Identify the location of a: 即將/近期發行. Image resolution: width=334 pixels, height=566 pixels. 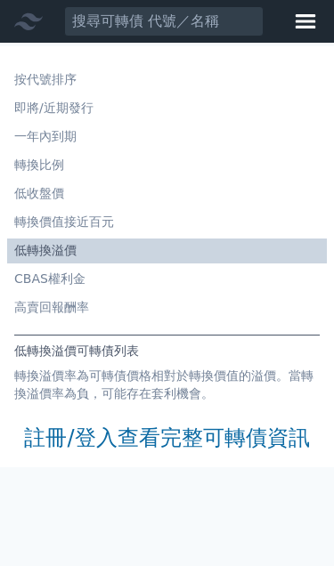
(166, 109).